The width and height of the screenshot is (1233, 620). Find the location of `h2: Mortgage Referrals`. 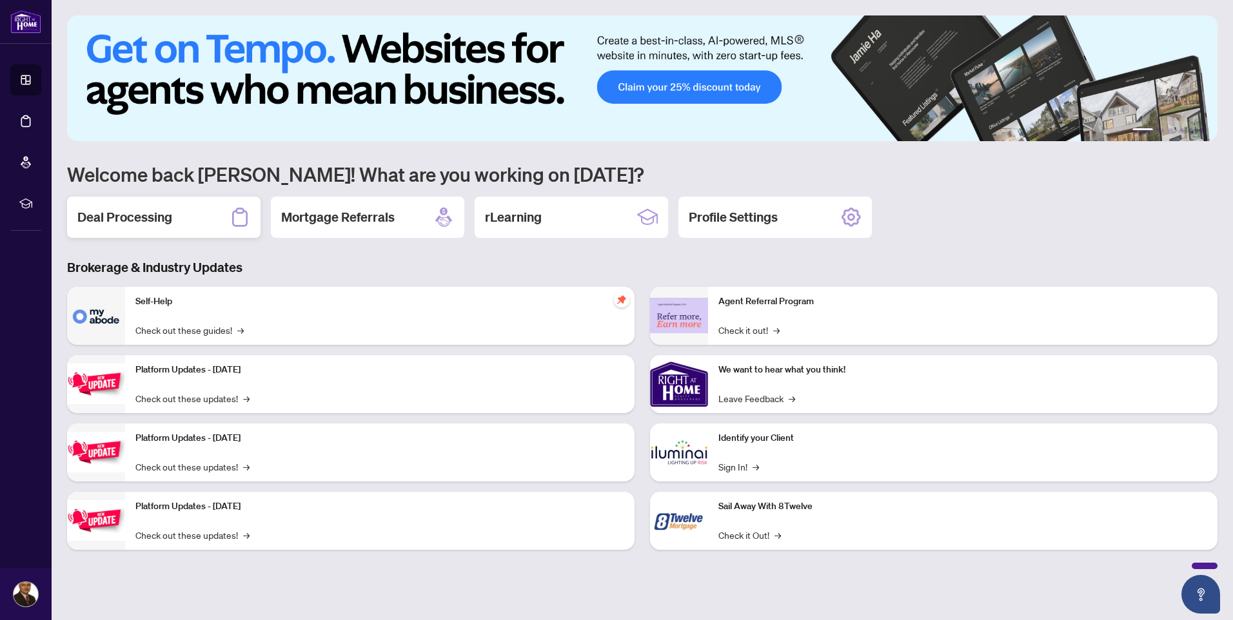

h2: Mortgage Referrals is located at coordinates (338, 217).